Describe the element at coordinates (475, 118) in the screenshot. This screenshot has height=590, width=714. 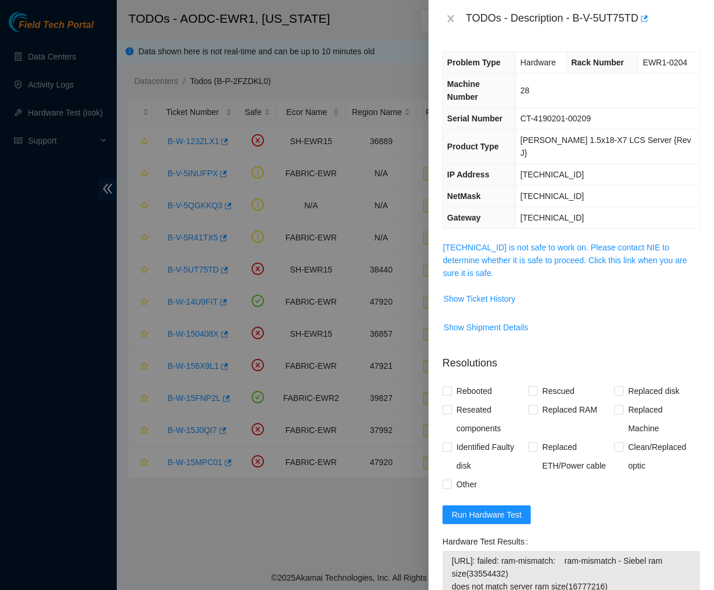
I see `span: Serial Number` at that location.